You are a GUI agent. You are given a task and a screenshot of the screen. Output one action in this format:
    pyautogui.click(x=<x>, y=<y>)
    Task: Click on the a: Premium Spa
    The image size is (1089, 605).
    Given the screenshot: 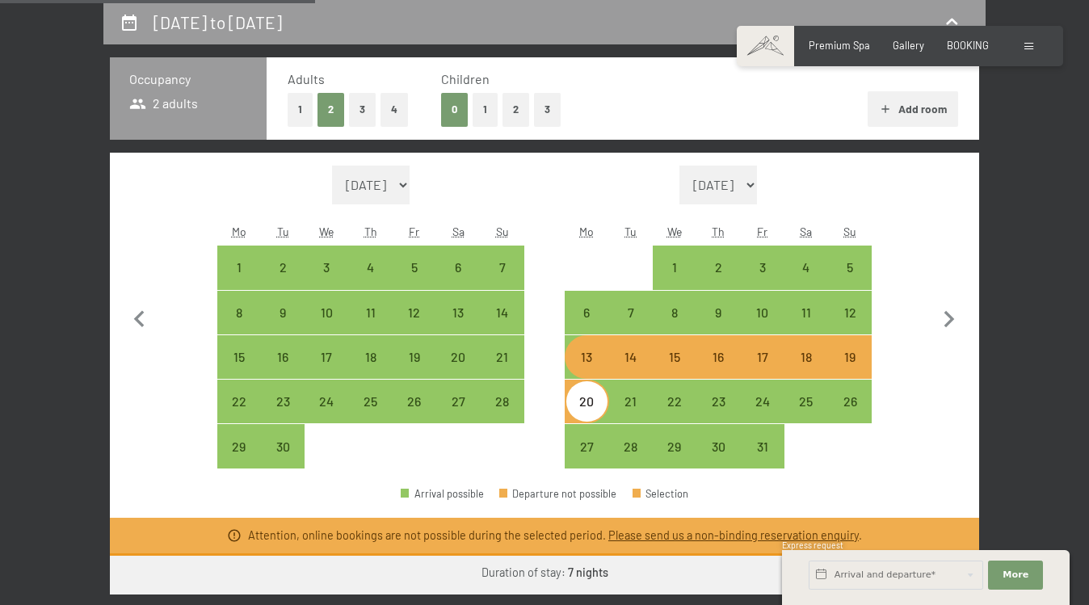 What is the action you would take?
    pyautogui.click(x=839, y=45)
    